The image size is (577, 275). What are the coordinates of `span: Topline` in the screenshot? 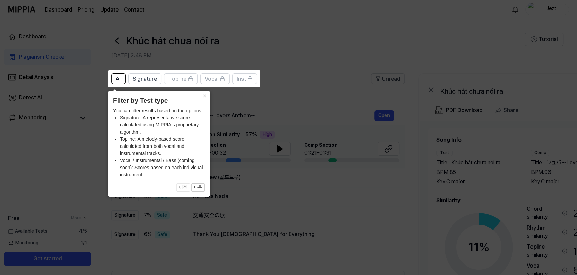 It's located at (177, 79).